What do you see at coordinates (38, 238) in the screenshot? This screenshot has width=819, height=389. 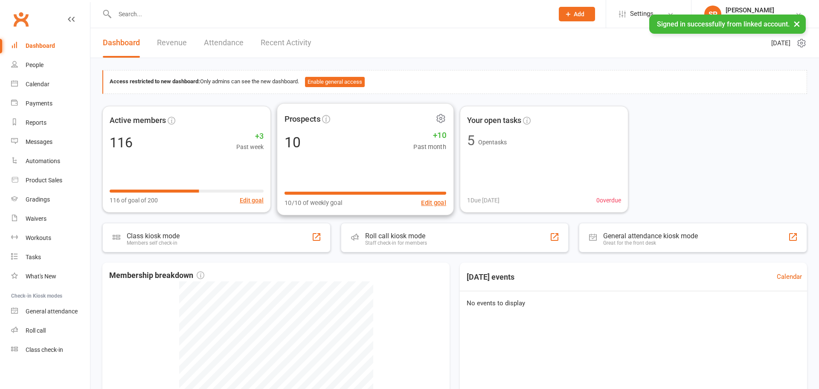 I see `div: Workouts` at bounding box center [38, 238].